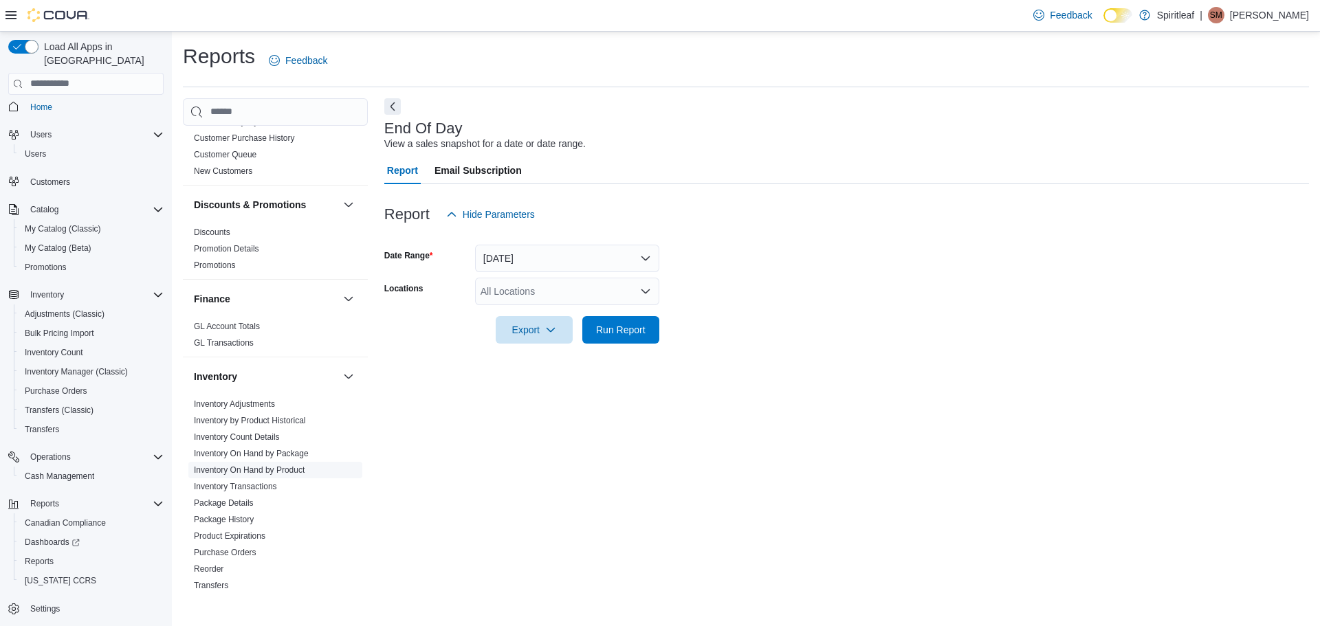  Describe the element at coordinates (223, 171) in the screenshot. I see `span: New Customers` at that location.